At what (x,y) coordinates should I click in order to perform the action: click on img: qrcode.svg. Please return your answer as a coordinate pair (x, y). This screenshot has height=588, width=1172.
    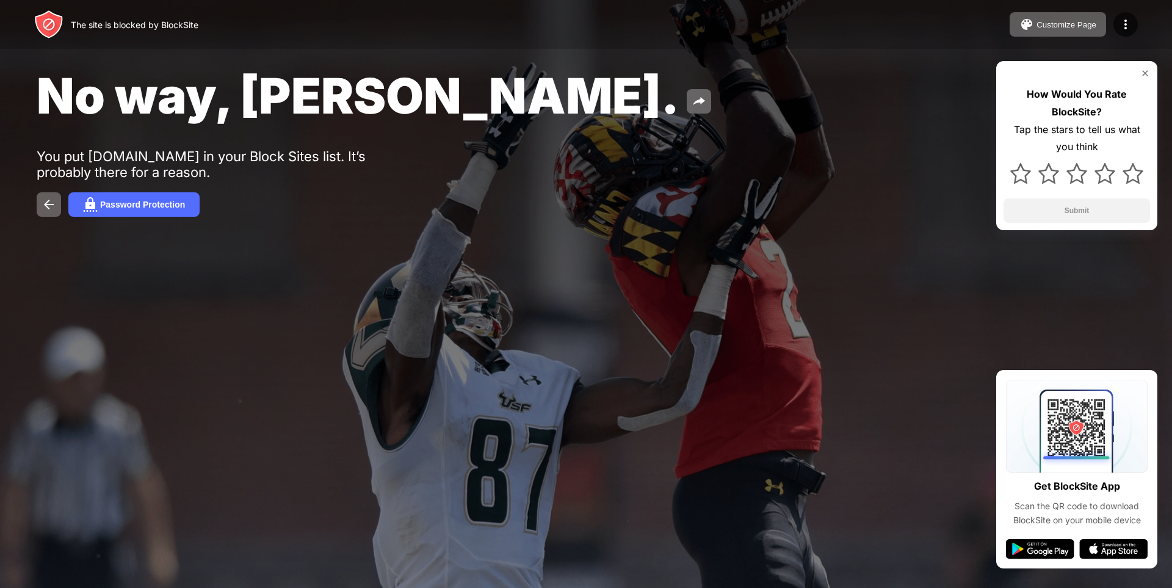
    Looking at the image, I should click on (1077, 426).